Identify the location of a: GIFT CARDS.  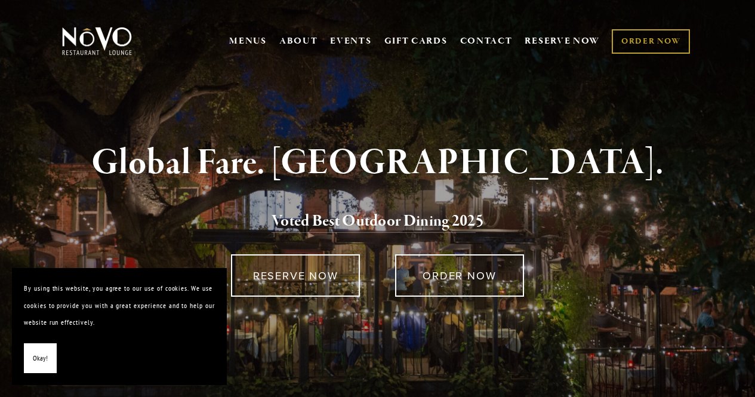
(416, 41).